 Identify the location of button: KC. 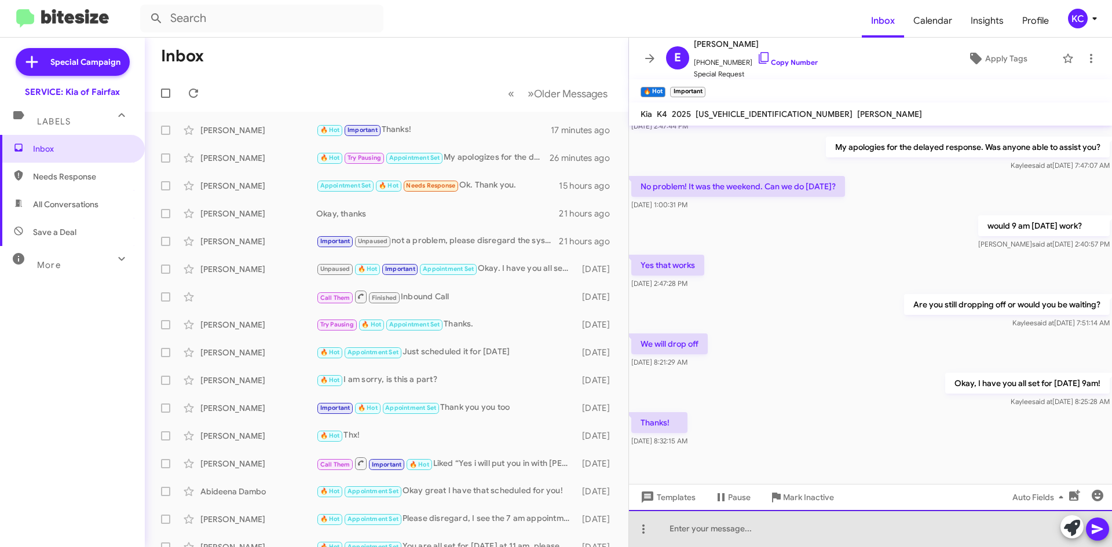
(1079, 19).